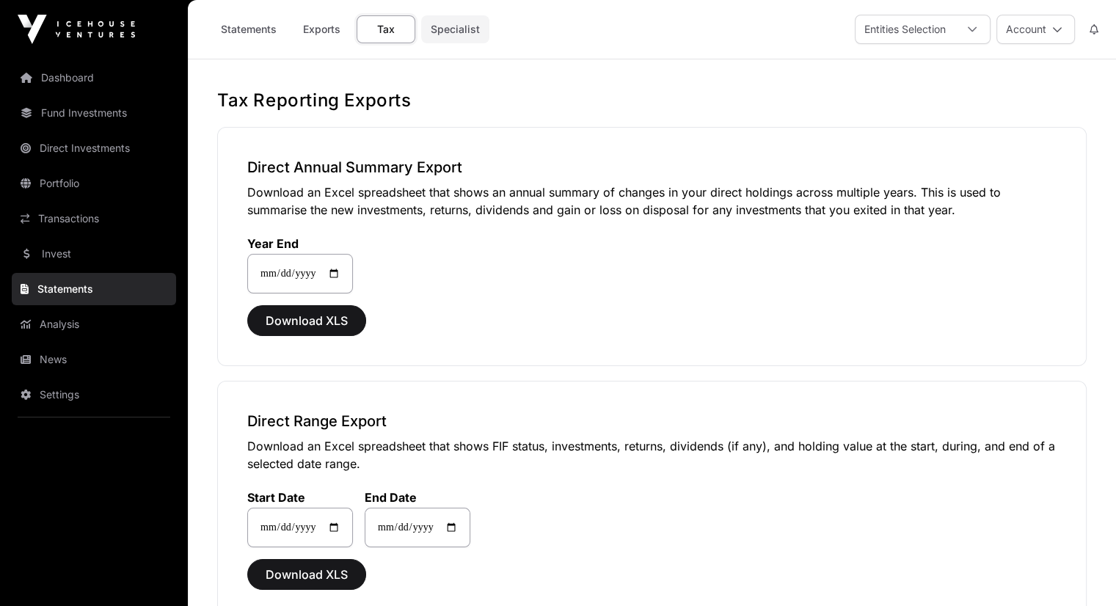 The height and width of the screenshot is (606, 1116). I want to click on a: Direct Investments, so click(94, 148).